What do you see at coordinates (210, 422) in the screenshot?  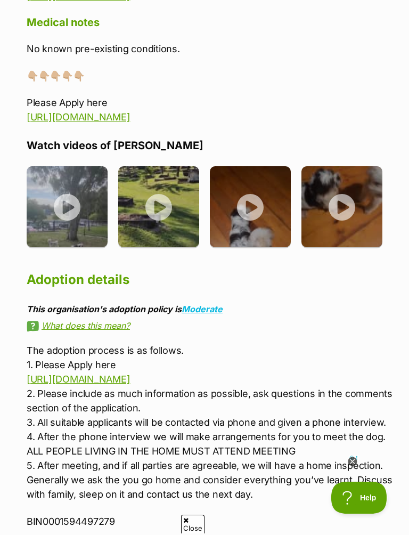 I see `p: The adoption process is as follows. 1. Please Apply here 2. Please include as much information as...` at bounding box center [210, 422].